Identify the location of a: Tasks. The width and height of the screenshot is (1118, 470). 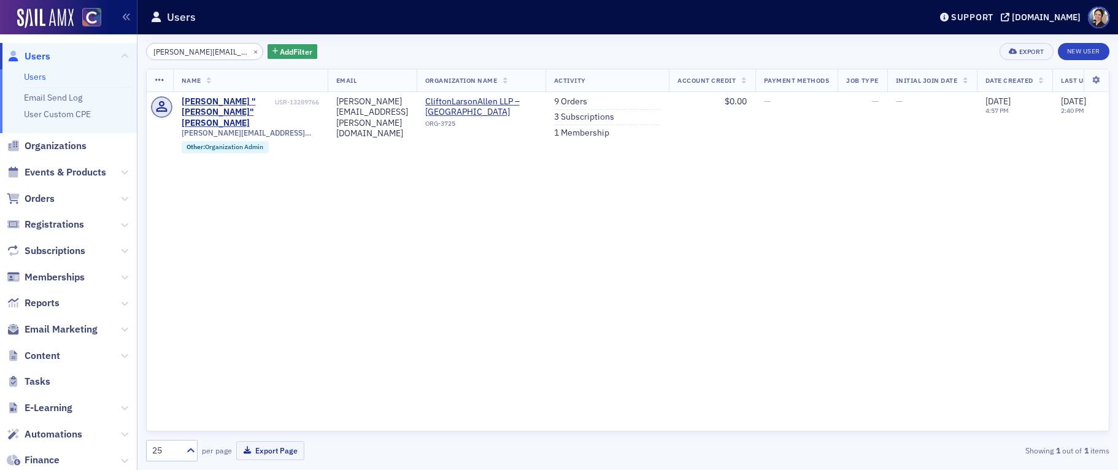
(28, 382).